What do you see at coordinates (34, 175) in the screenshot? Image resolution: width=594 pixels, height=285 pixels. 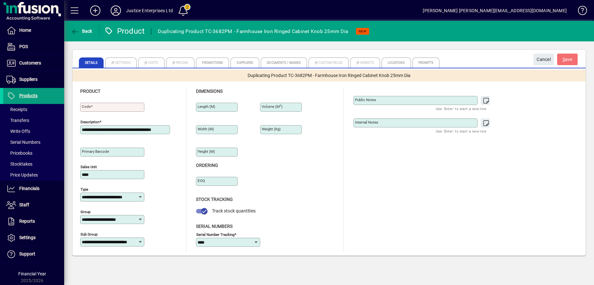 I see `a: Price Updates` at bounding box center [34, 175].